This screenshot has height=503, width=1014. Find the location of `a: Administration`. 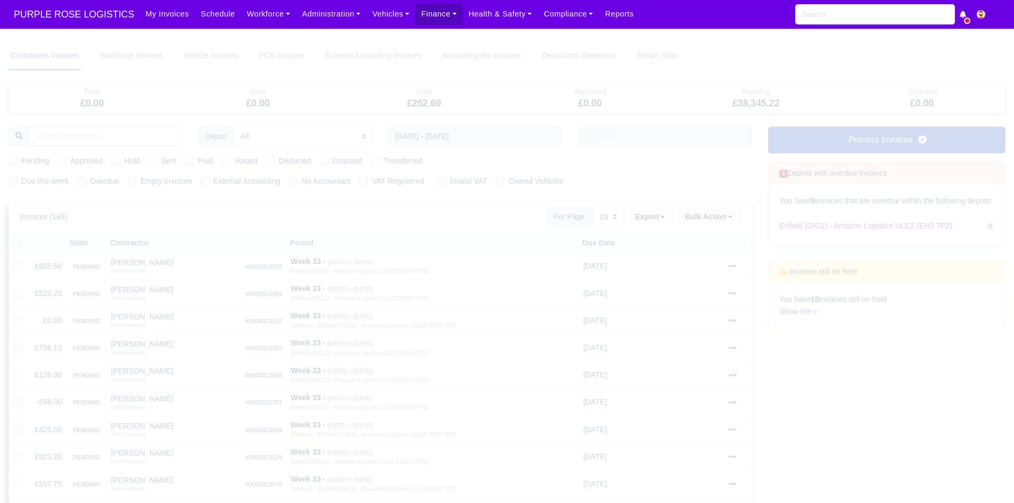

a: Administration is located at coordinates (331, 14).